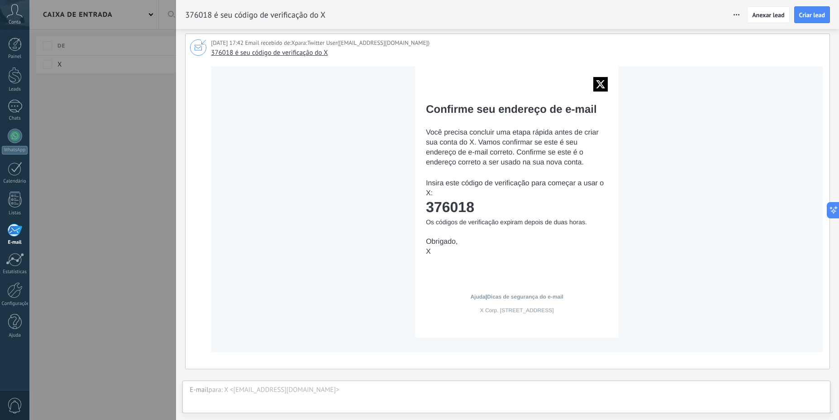 The image size is (839, 420). Describe the element at coordinates (517, 110) in the screenshot. I see `td: Confirme seu endereço de e-mail` at that location.